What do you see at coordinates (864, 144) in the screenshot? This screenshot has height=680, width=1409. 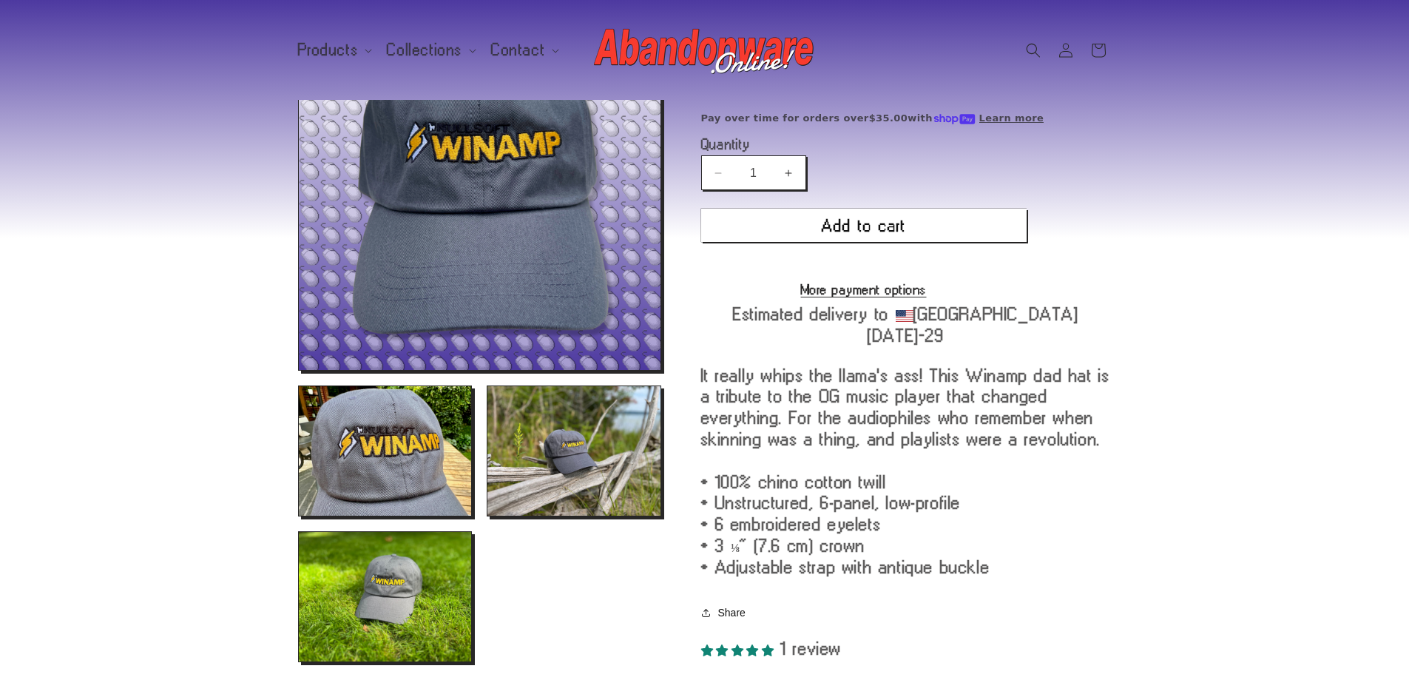 I see `label: Quantity` at bounding box center [864, 144].